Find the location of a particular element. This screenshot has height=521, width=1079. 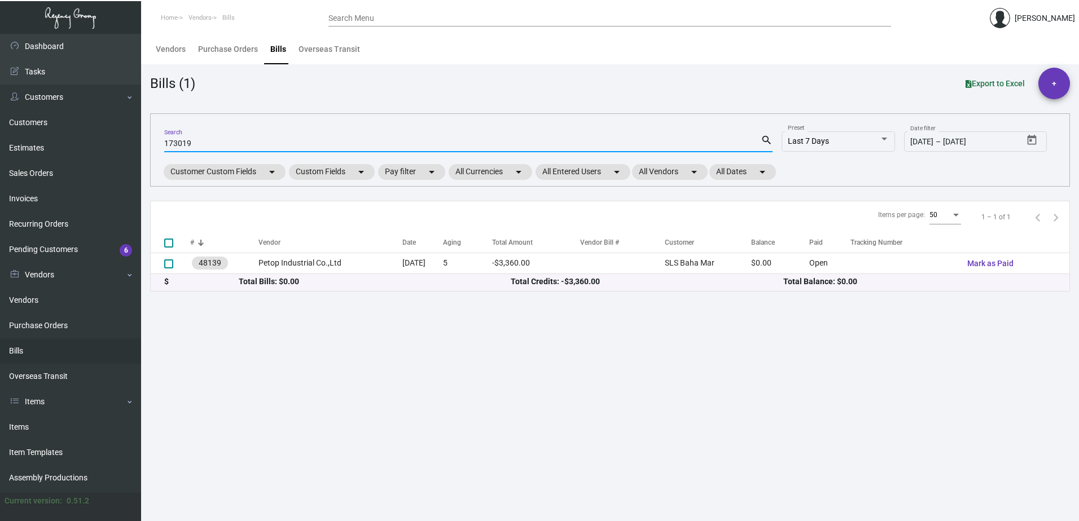

div: Total Balance: $0.00 is located at coordinates (919, 282).